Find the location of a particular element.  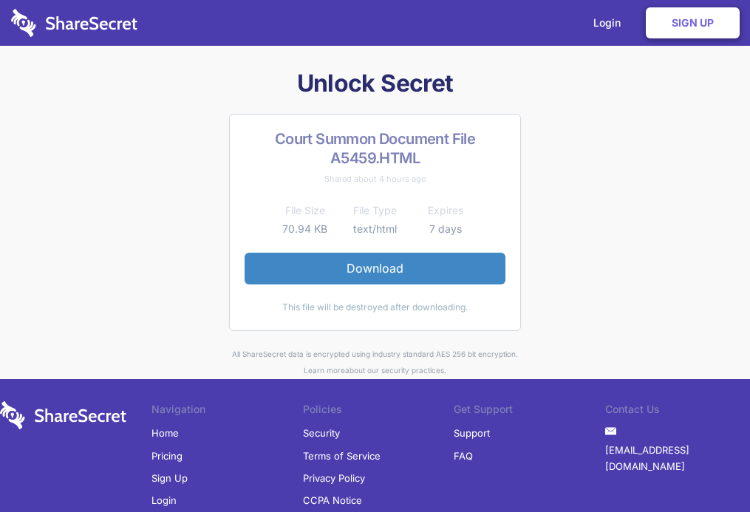

a: Pricing is located at coordinates (167, 456).